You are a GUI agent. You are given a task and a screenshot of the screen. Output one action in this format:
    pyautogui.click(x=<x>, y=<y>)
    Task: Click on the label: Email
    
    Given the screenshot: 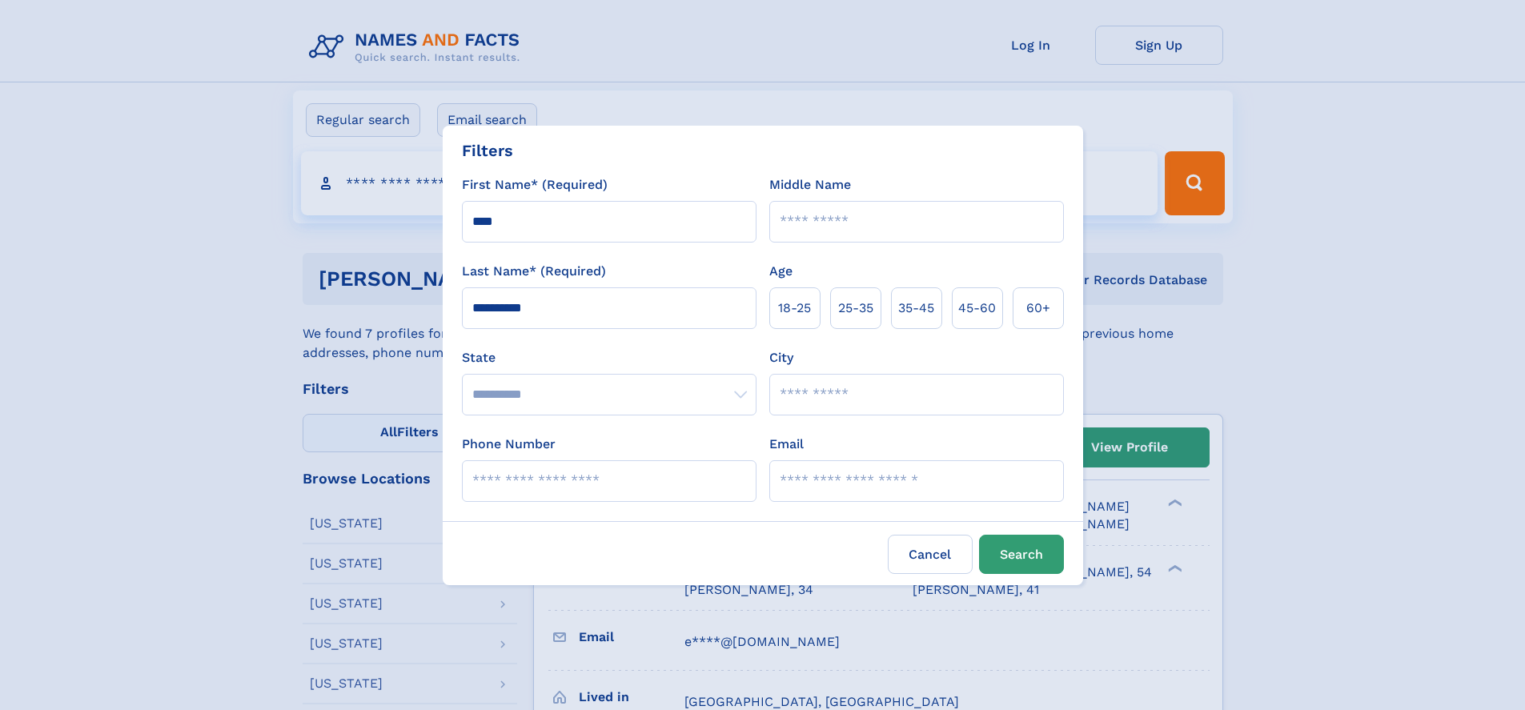 What is the action you would take?
    pyautogui.click(x=786, y=444)
    